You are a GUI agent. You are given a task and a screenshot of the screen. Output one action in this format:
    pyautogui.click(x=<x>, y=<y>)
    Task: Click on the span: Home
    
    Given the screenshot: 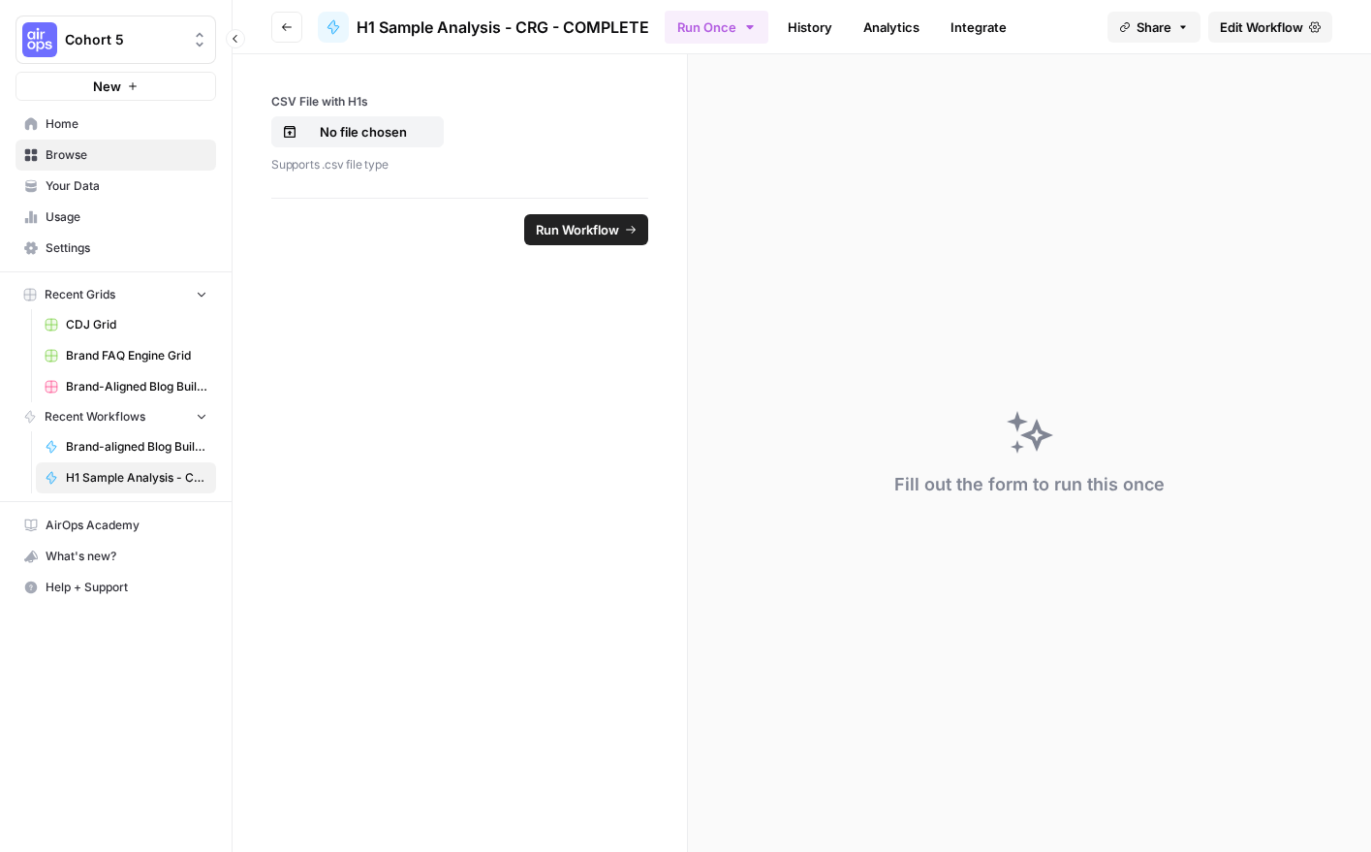 What is the action you would take?
    pyautogui.click(x=126, y=124)
    